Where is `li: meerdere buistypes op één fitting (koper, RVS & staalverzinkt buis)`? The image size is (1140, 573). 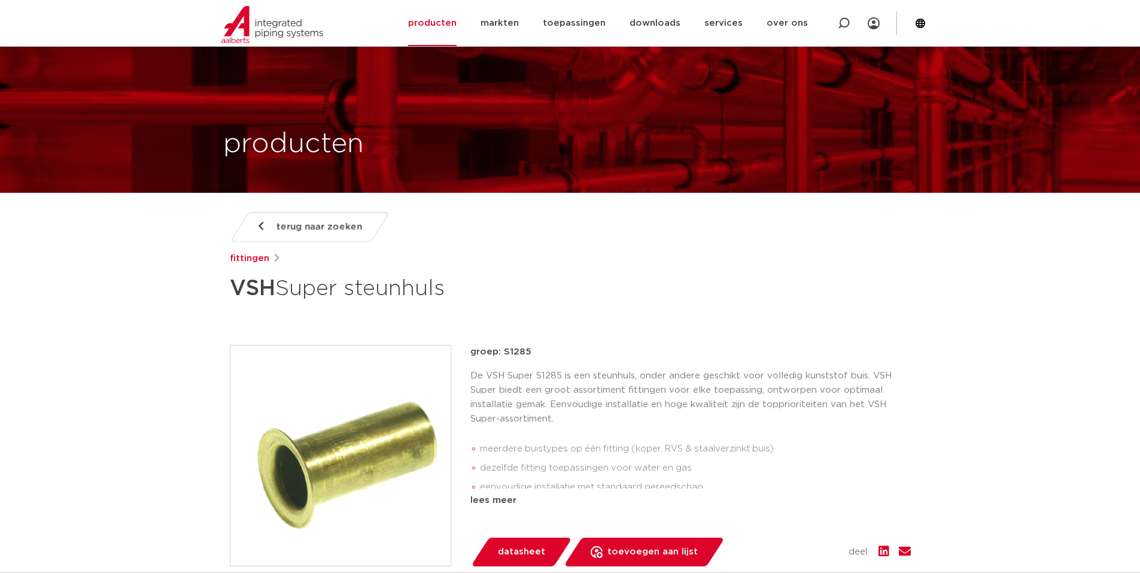
li: meerdere buistypes op één fitting (koper, RVS & staalverzinkt buis) is located at coordinates (695, 449).